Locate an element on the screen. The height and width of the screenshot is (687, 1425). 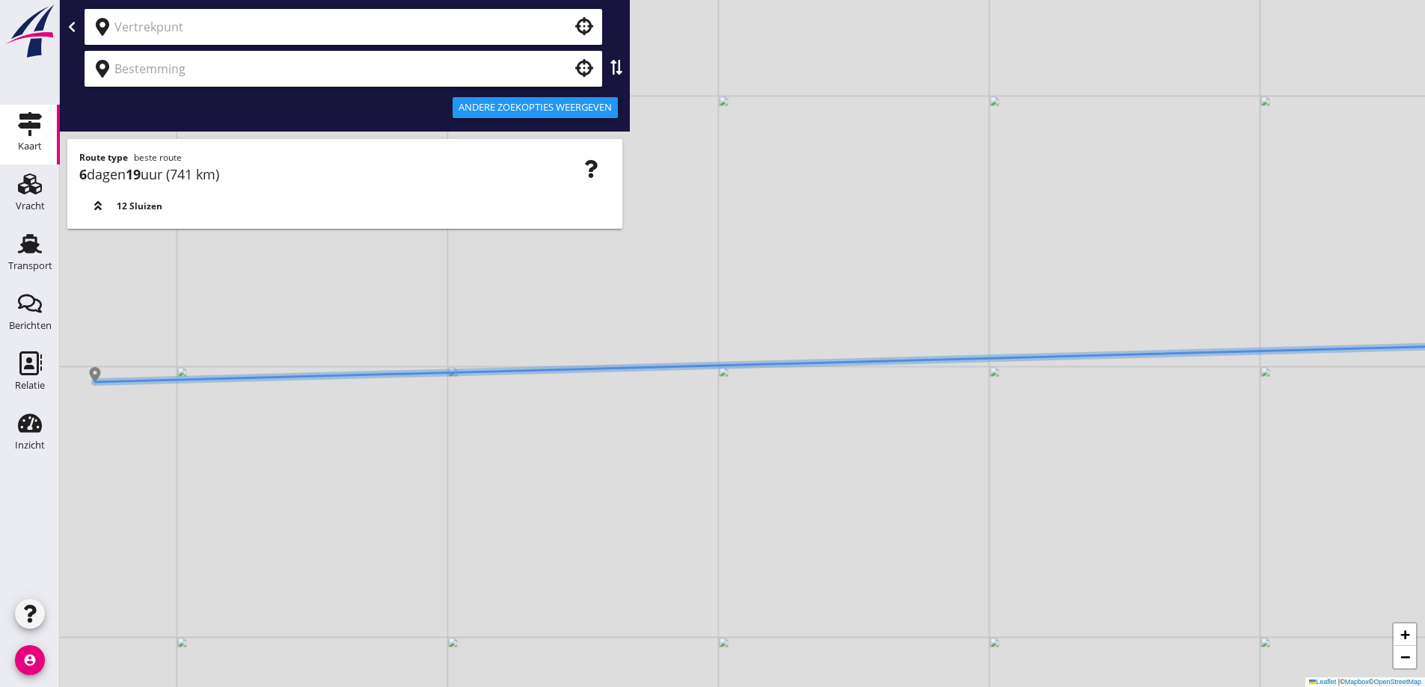
div: Andere zoekopties weergeven is located at coordinates (535, 108).